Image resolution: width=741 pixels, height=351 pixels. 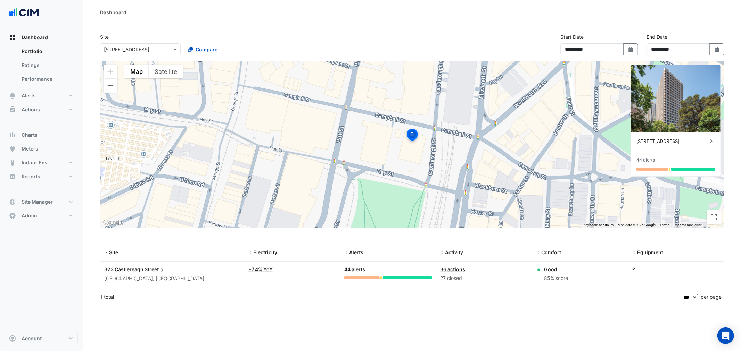 What do you see at coordinates (13, 163) in the screenshot?
I see `app-icon: Indoor Env` at bounding box center [13, 163].